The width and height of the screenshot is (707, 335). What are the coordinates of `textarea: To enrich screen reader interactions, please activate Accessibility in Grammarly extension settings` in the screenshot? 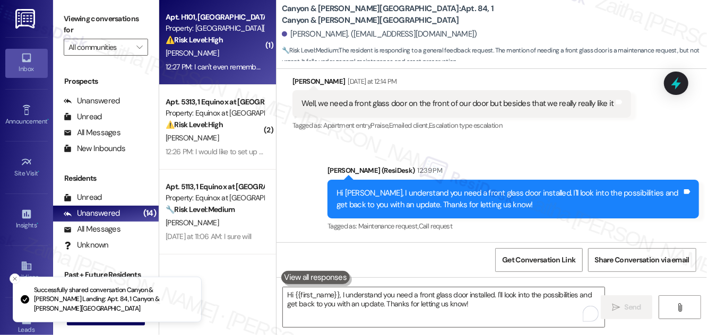 It's located at (444, 307).